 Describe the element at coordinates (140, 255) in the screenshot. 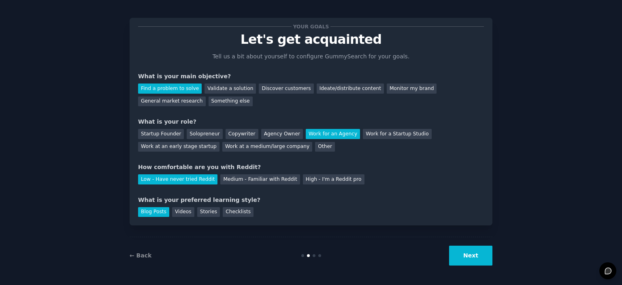

I see `a: ← Back` at that location.